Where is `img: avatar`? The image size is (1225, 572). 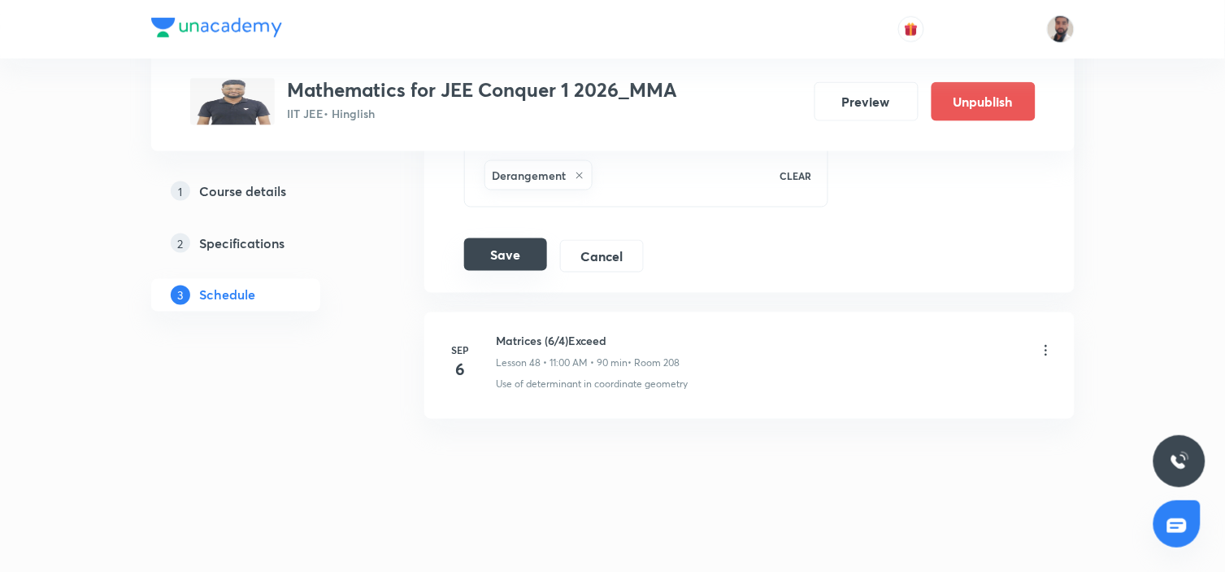 img: avatar is located at coordinates (911, 29).